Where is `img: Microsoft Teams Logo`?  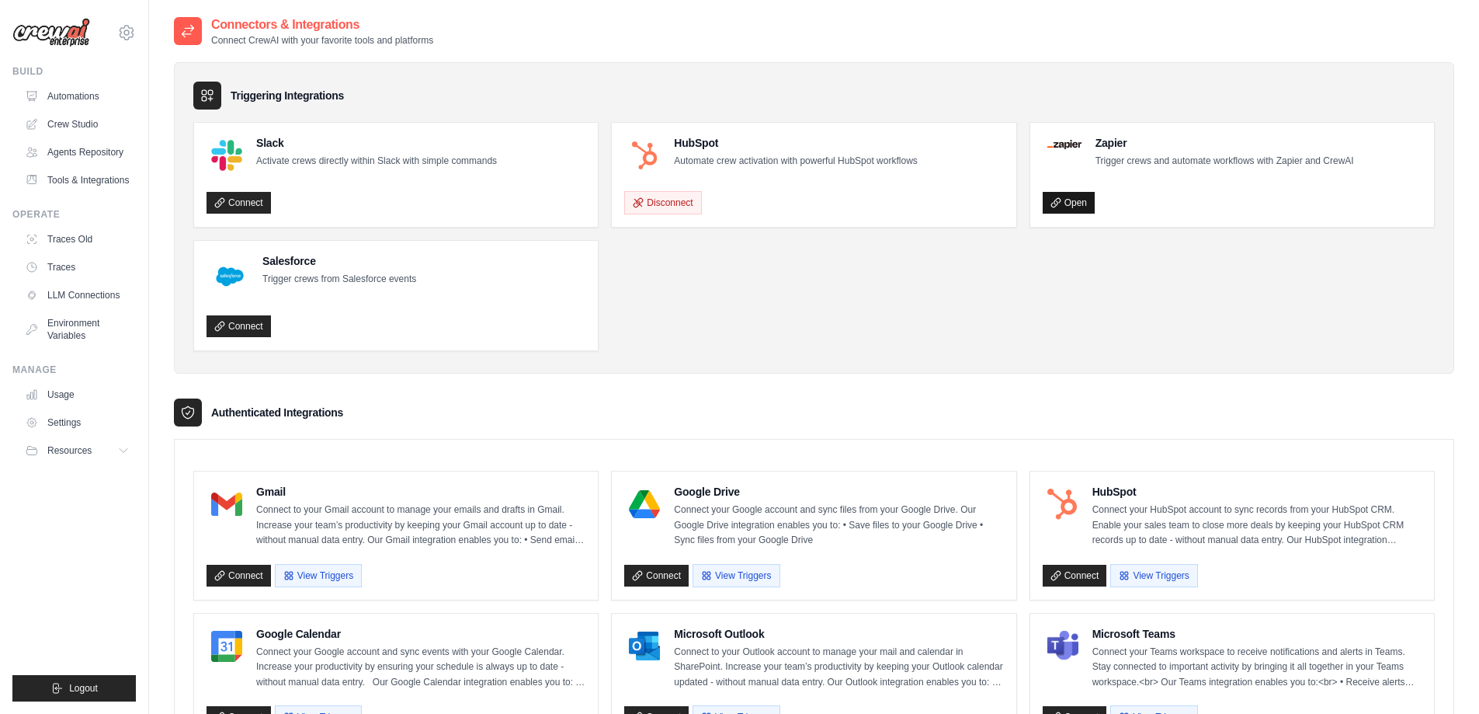
img: Microsoft Teams Logo is located at coordinates (1063, 646).